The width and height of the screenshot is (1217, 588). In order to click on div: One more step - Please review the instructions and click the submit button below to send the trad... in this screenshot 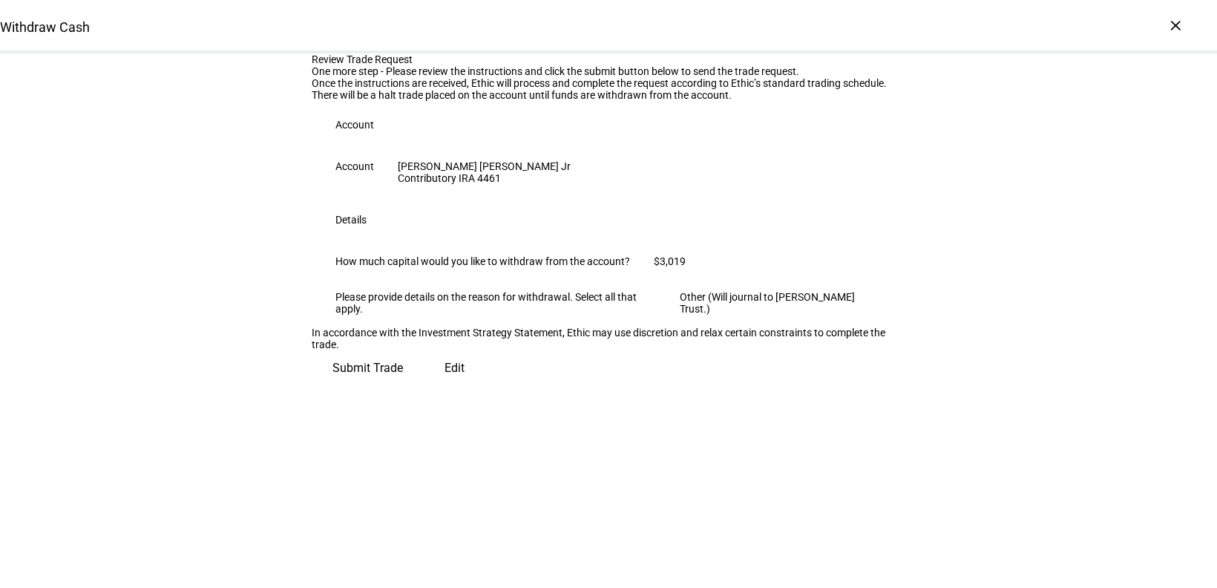, I will do `click(608, 71)`.